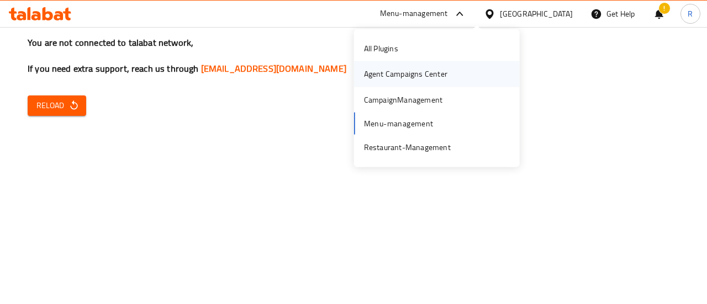 This screenshot has width=707, height=304. Describe the element at coordinates (690, 14) in the screenshot. I see `span: R` at that location.